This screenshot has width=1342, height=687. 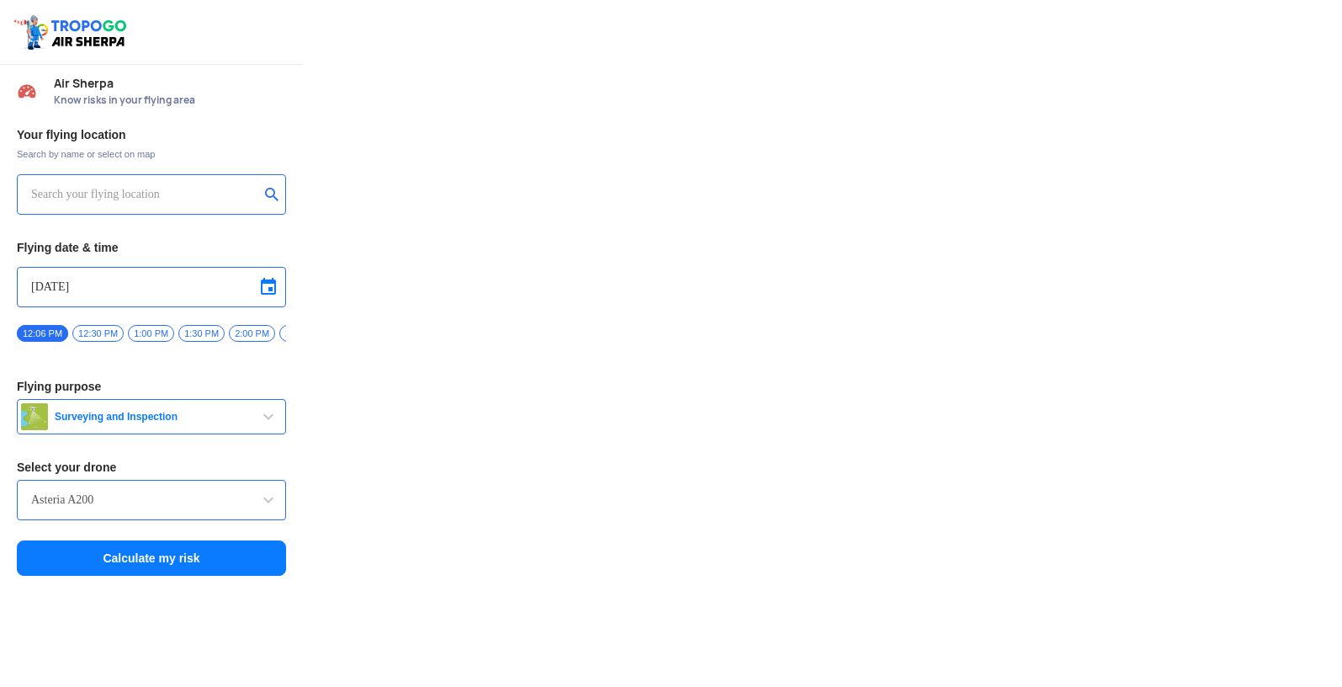 What do you see at coordinates (151, 247) in the screenshot?
I see `h3: Flying date & time` at bounding box center [151, 247].